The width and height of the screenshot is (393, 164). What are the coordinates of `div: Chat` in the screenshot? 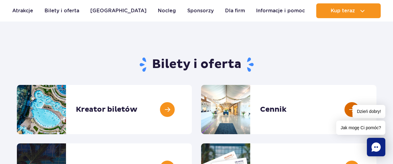 It's located at (376, 147).